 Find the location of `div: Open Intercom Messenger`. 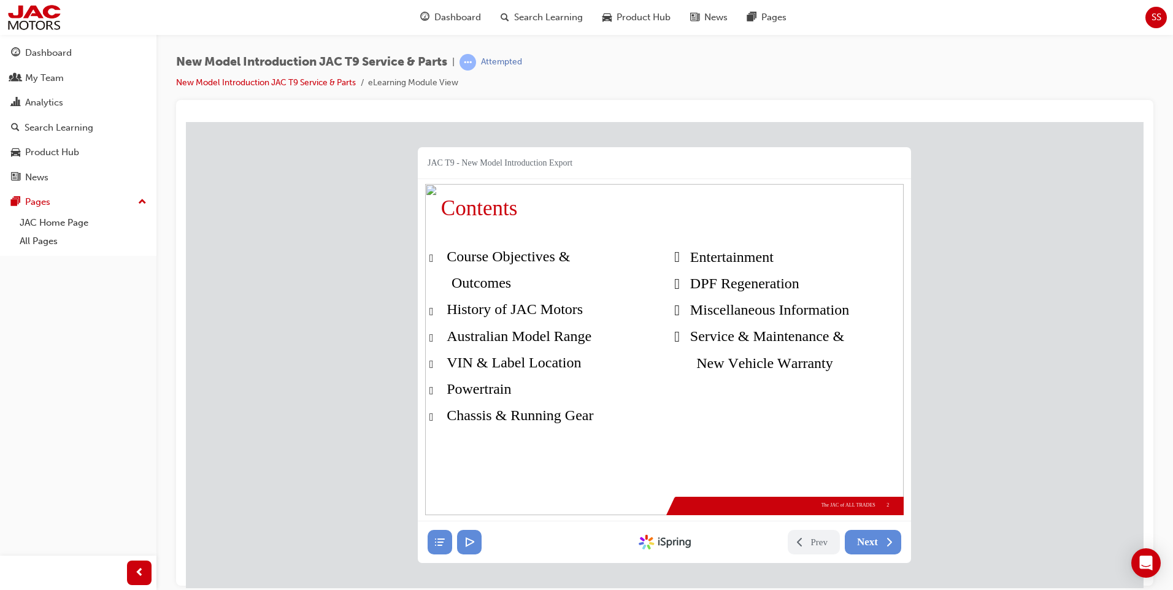

div: Open Intercom Messenger is located at coordinates (1146, 563).